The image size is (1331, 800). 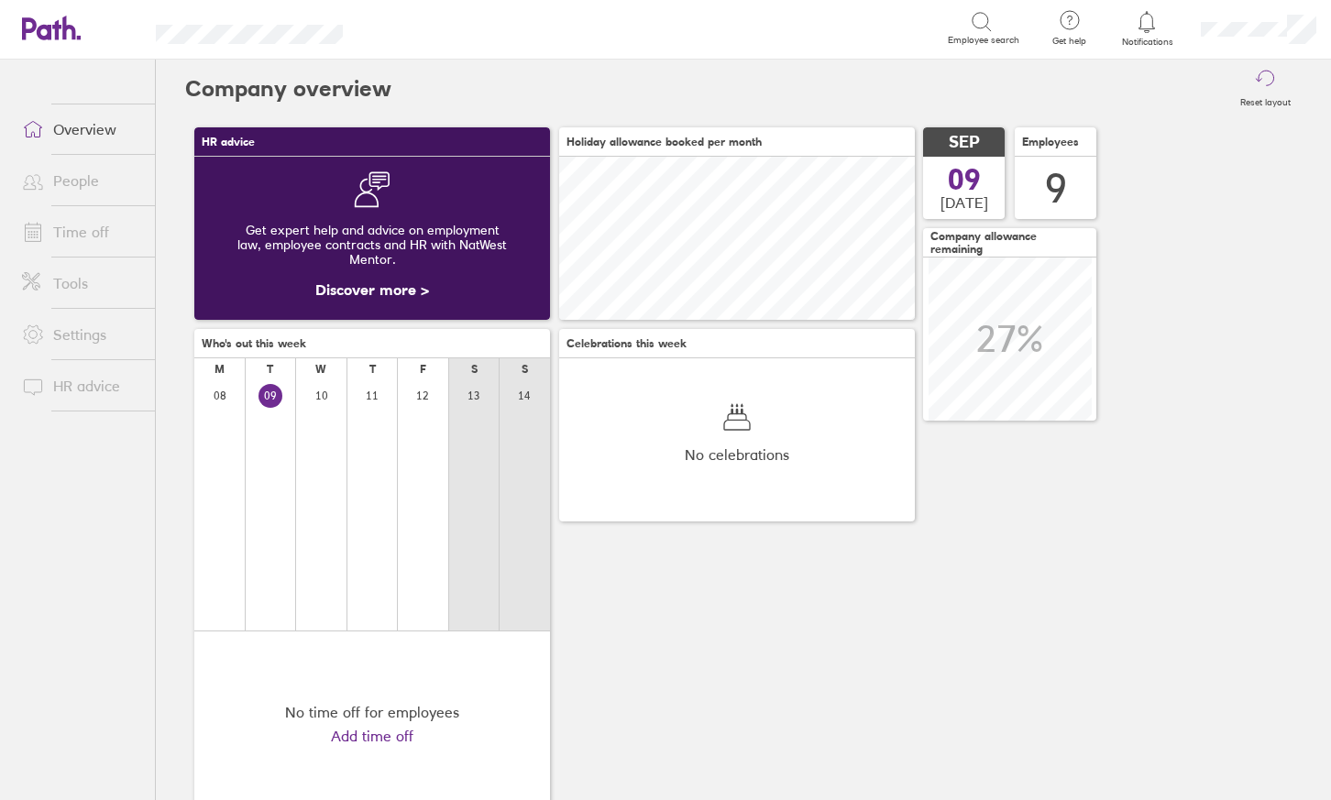 What do you see at coordinates (1056, 188) in the screenshot?
I see `div: 9` at bounding box center [1056, 188].